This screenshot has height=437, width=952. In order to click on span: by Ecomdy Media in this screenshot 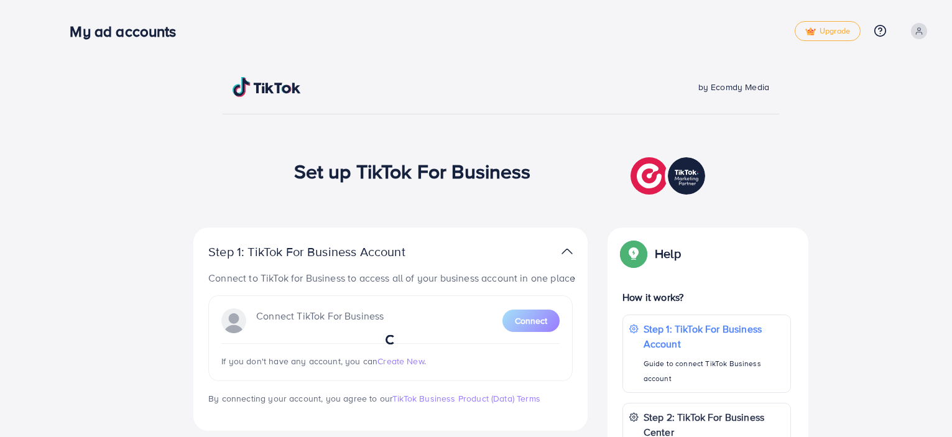, I will do `click(734, 87)`.